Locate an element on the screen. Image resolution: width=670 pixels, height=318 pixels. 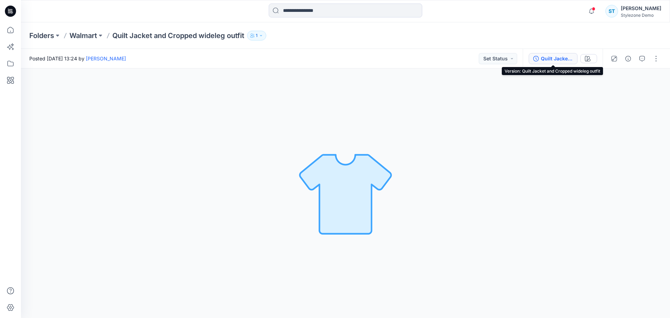
div: Quilt Jacket and Cropped wideleg outfit is located at coordinates (557, 59).